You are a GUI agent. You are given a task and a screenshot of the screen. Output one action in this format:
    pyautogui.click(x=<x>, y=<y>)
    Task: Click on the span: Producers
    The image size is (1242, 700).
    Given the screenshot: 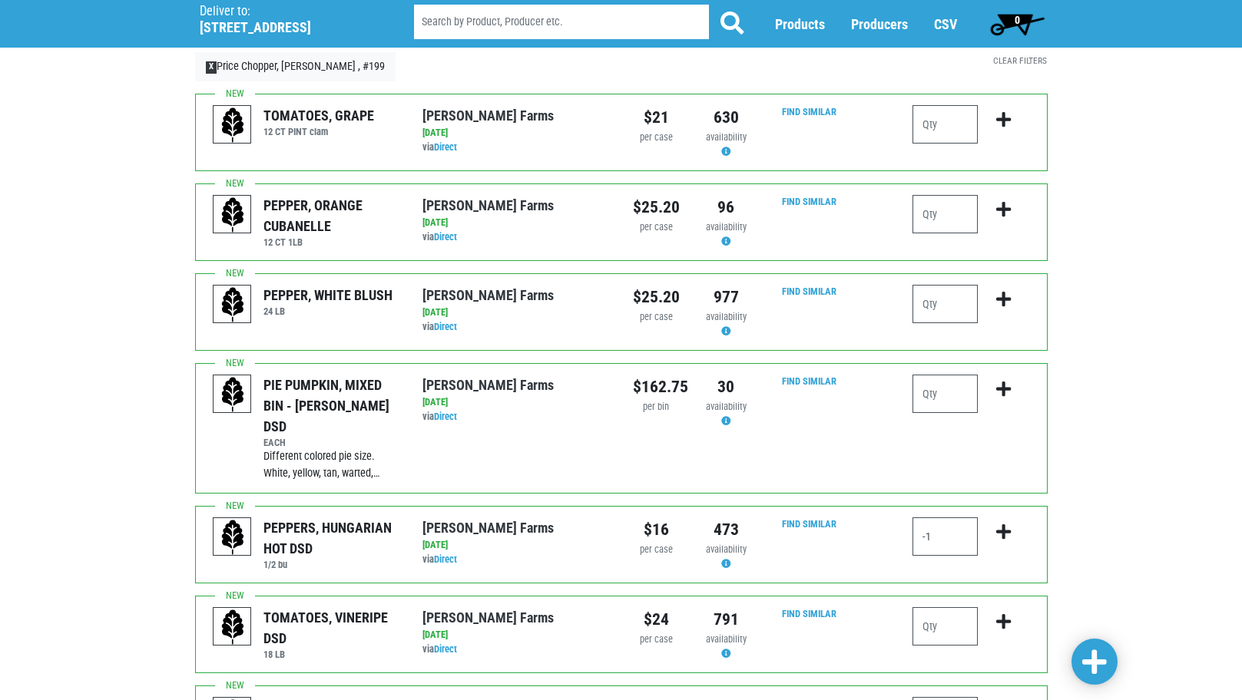 What is the action you would take?
    pyautogui.click(x=879, y=24)
    